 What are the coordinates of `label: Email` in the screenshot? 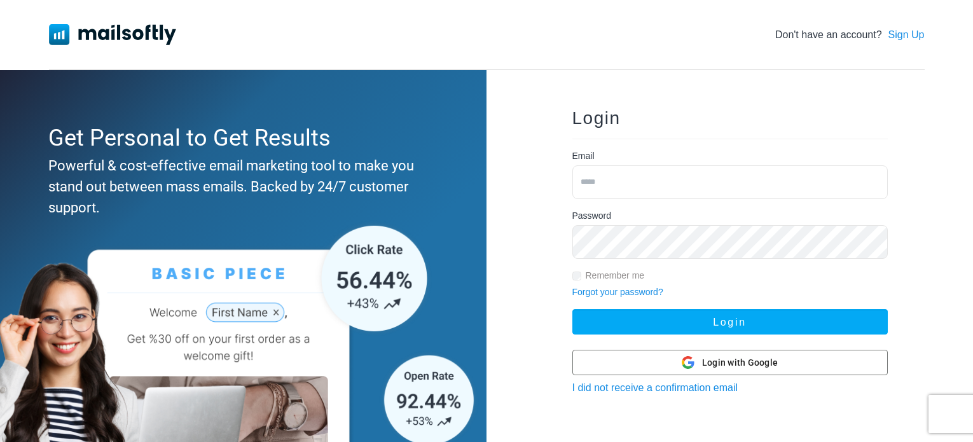 It's located at (583, 156).